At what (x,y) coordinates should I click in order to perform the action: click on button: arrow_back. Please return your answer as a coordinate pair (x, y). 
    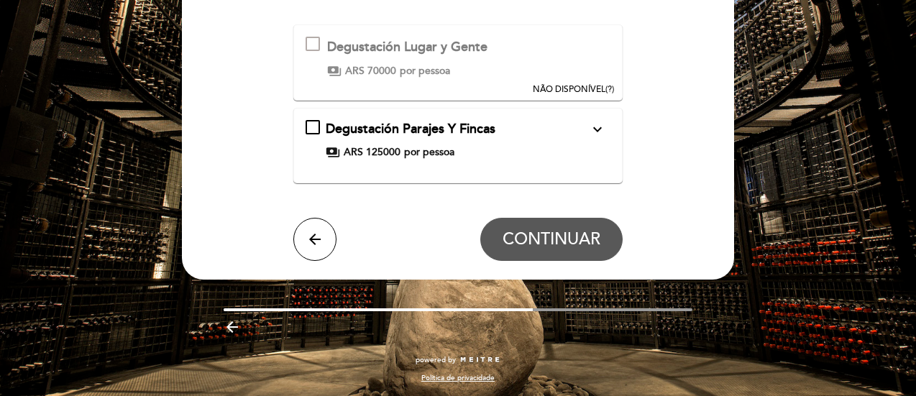
    Looking at the image, I should click on (315, 239).